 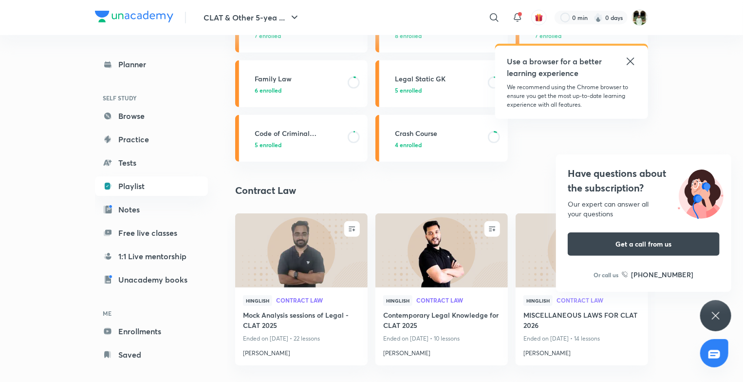 What do you see at coordinates (644, 181) in the screenshot?
I see `h4: Have questions about the subscription?` at bounding box center [644, 181].